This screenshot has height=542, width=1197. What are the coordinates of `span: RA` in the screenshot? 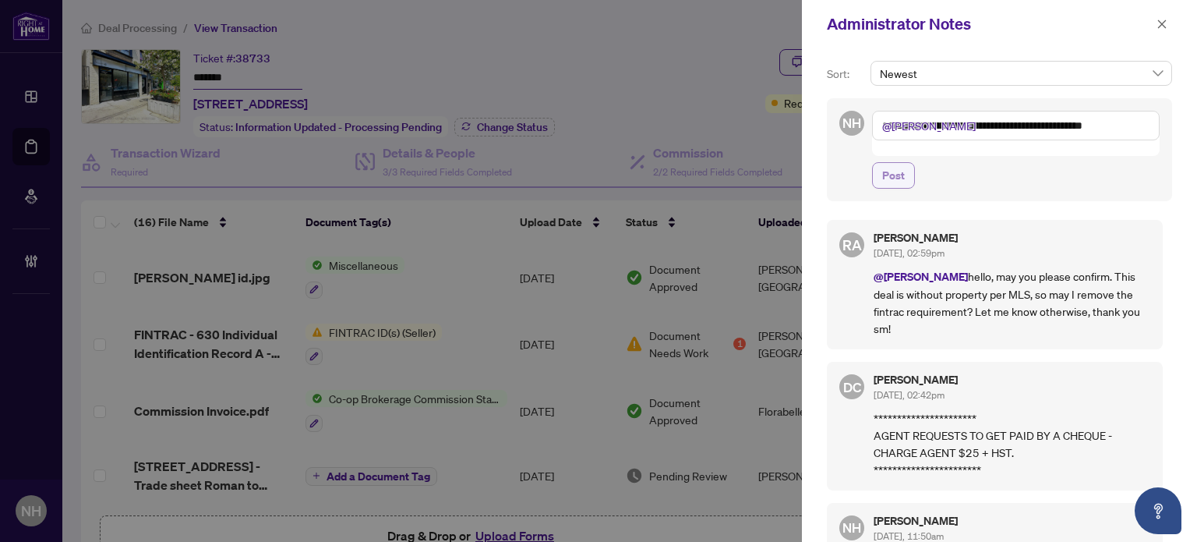 It's located at (852, 245).